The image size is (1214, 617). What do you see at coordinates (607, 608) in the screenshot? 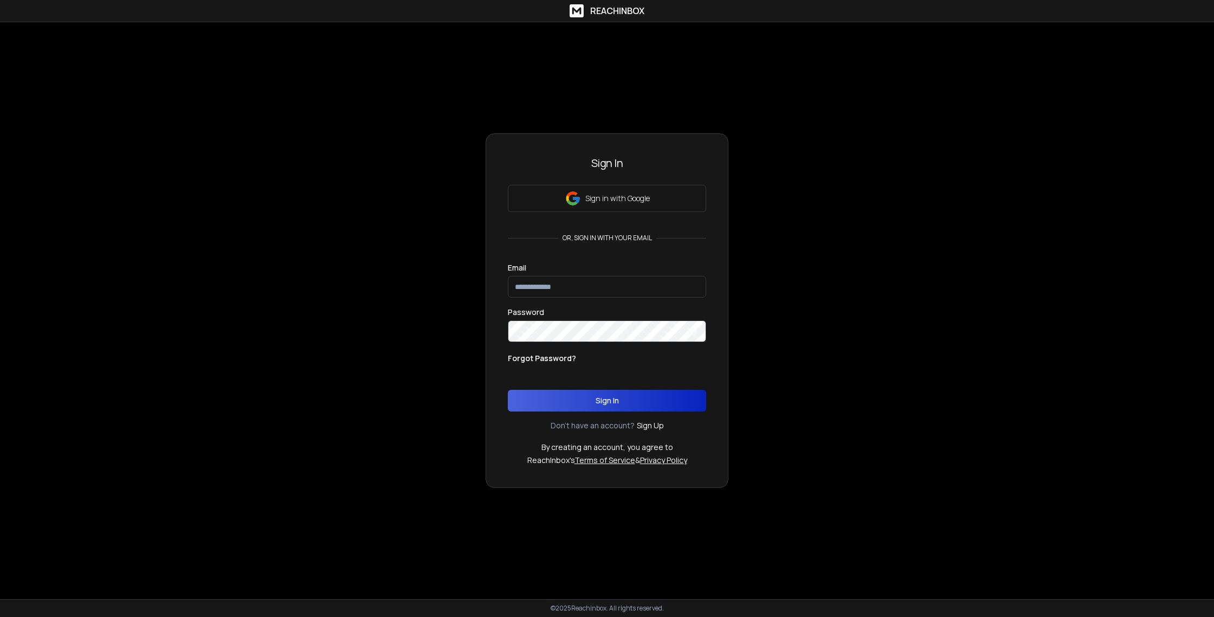
I see `p: © 2025 Reachinbox. All rights reserved.` at bounding box center [607, 608].